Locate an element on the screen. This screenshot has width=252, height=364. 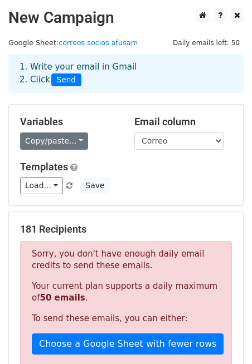
h2: New Campaign is located at coordinates (126, 18).